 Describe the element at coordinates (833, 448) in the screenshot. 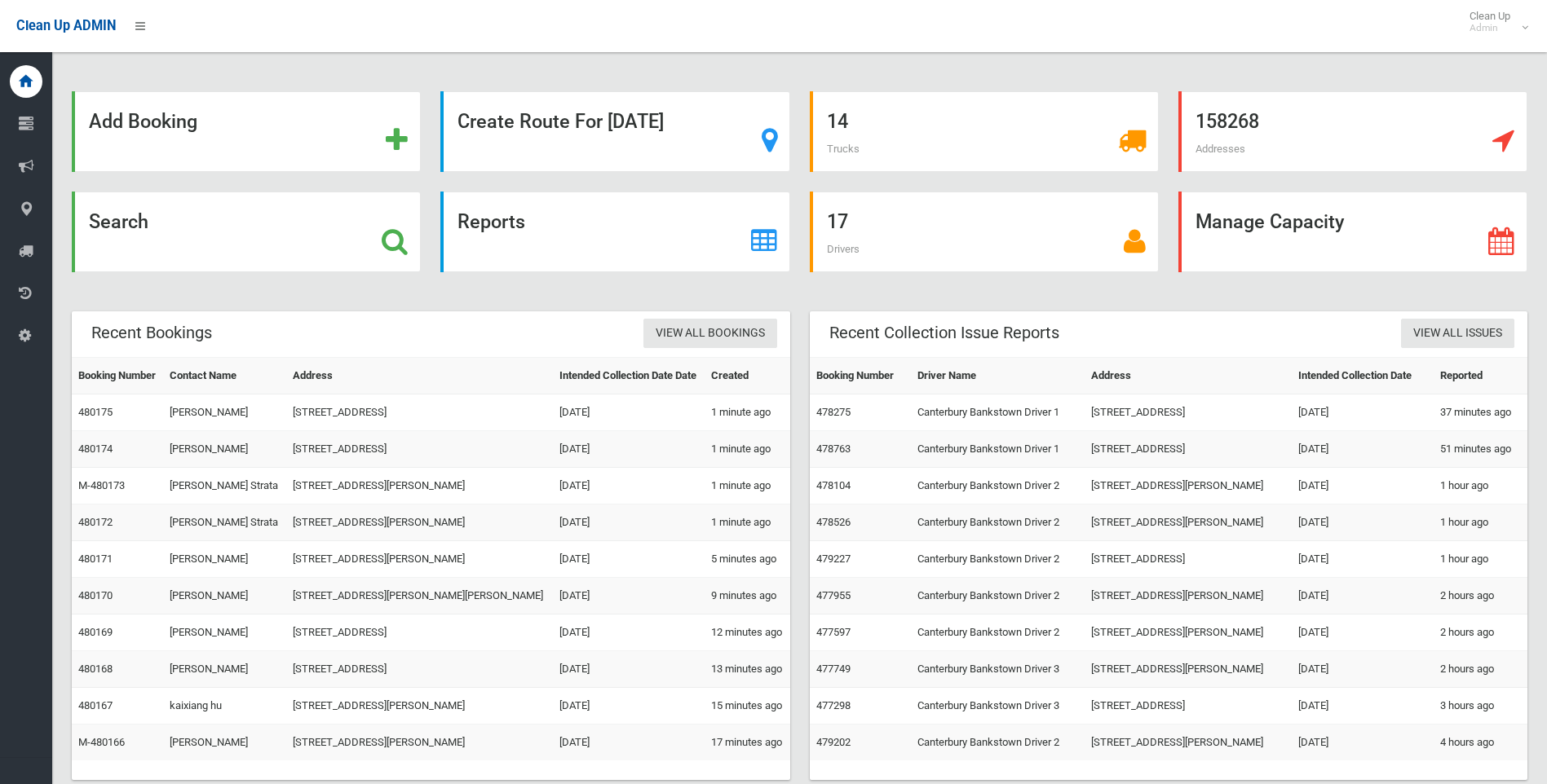

I see `a: 478763` at that location.